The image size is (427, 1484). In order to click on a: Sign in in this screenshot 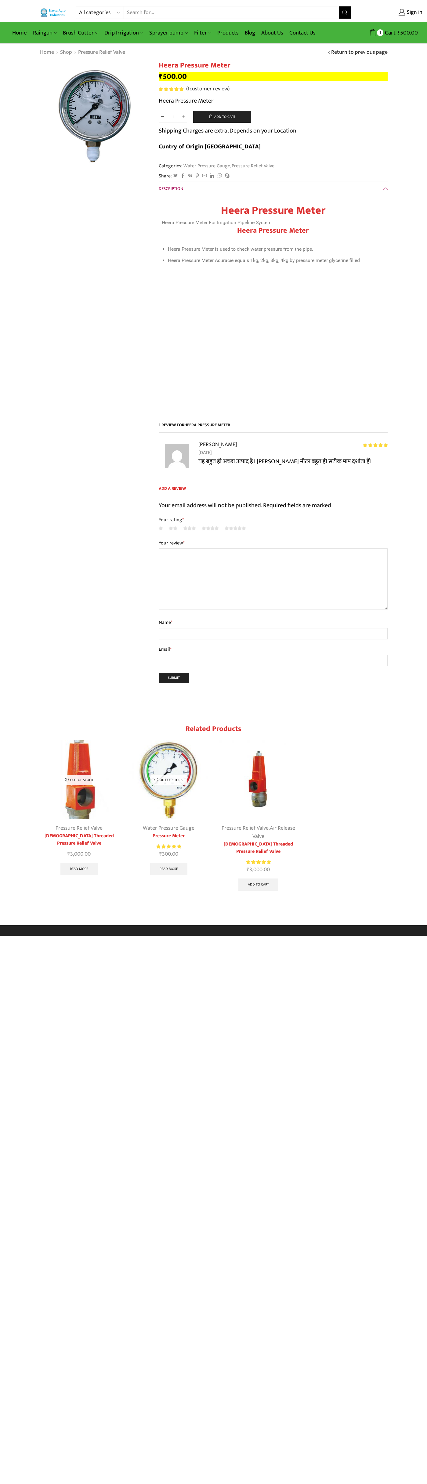, I will do `click(391, 13)`.